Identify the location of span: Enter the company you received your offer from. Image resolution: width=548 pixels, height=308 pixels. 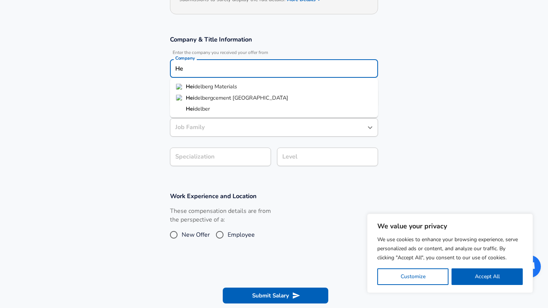
(274, 52).